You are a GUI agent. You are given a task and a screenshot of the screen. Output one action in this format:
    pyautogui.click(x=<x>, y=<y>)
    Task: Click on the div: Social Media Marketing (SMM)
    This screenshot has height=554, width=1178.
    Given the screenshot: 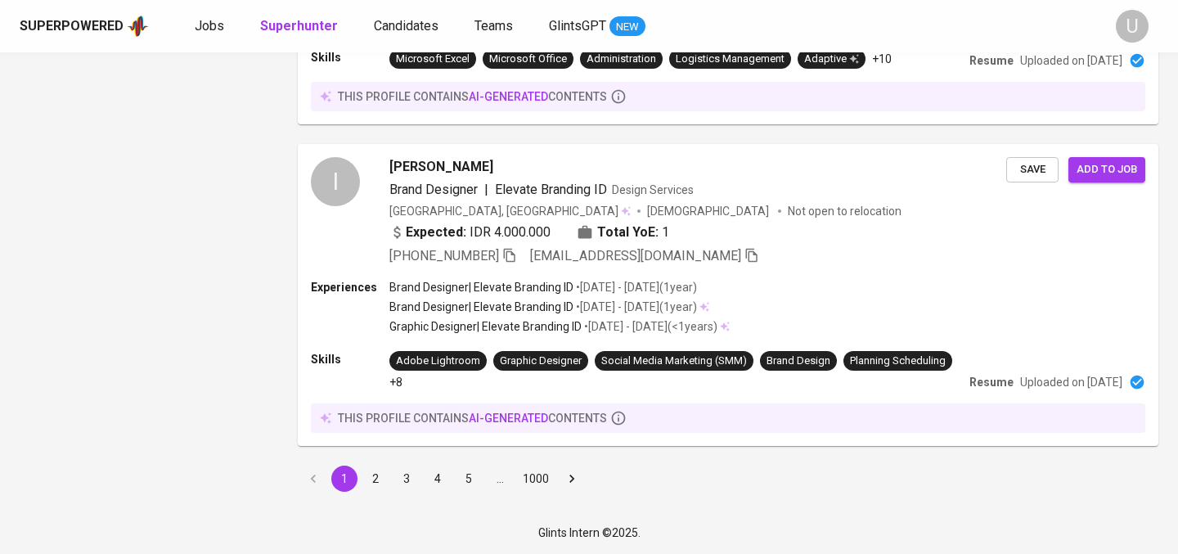 What is the action you would take?
    pyautogui.click(x=674, y=361)
    